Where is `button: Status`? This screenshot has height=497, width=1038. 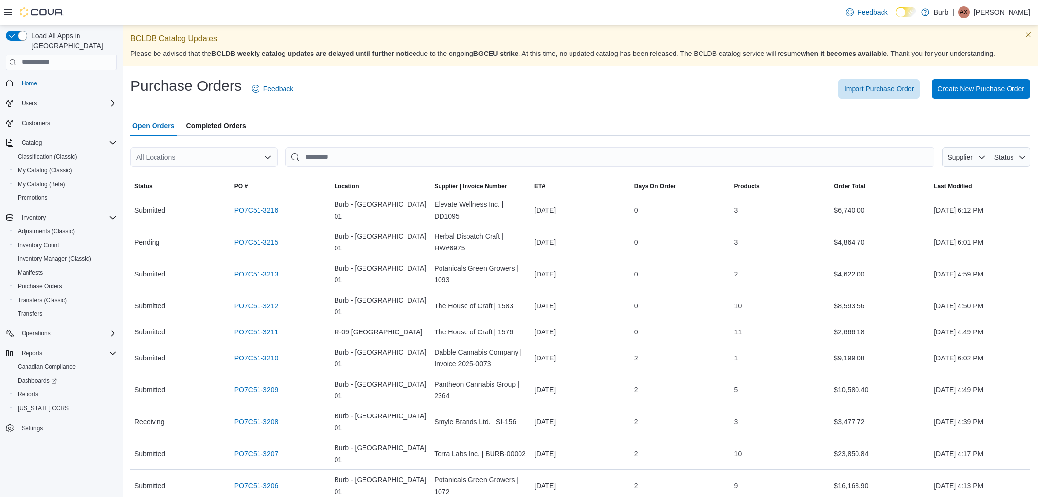 button: Status is located at coordinates (1010, 157).